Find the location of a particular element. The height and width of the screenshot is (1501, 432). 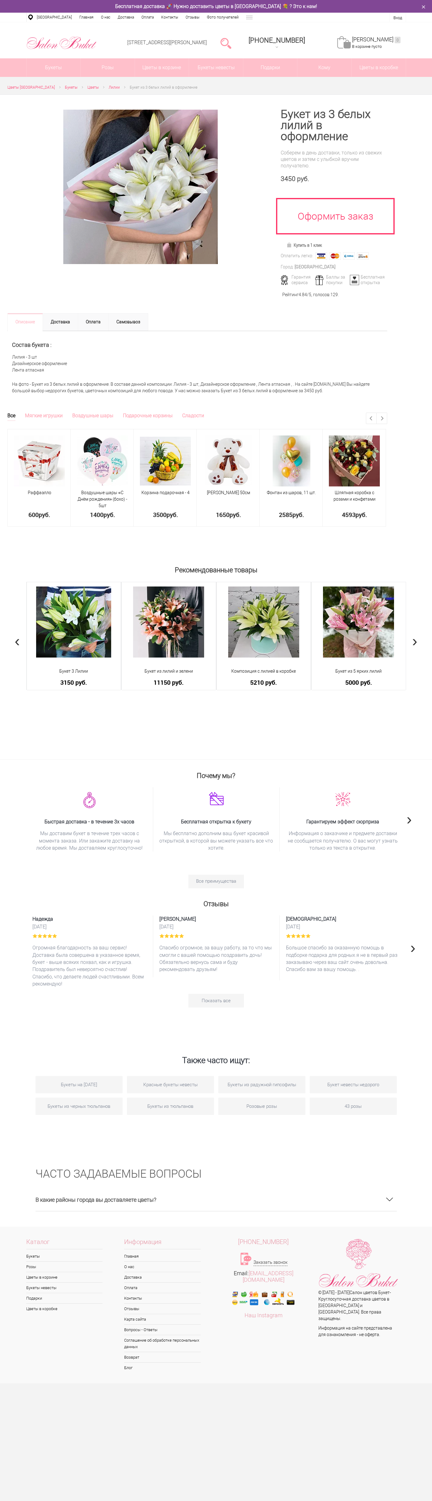

a: Соглашение об обработке персональных данных is located at coordinates (162, 1343).